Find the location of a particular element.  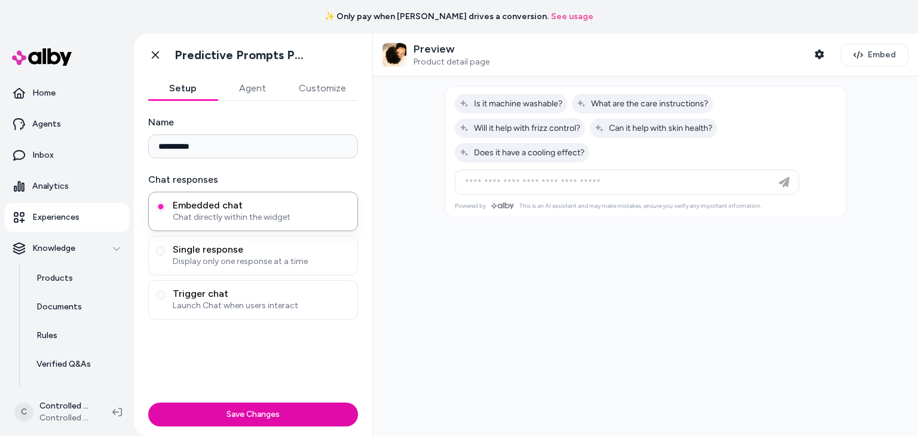

p: Controlled Chaos Shopify is located at coordinates (66, 407).